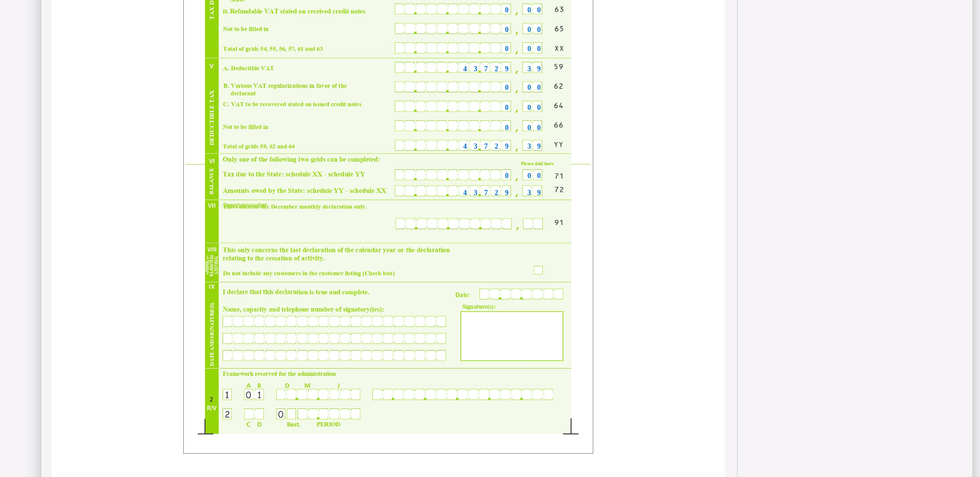  What do you see at coordinates (489, 69) in the screenshot?
I see `span: 43729` at bounding box center [489, 69].